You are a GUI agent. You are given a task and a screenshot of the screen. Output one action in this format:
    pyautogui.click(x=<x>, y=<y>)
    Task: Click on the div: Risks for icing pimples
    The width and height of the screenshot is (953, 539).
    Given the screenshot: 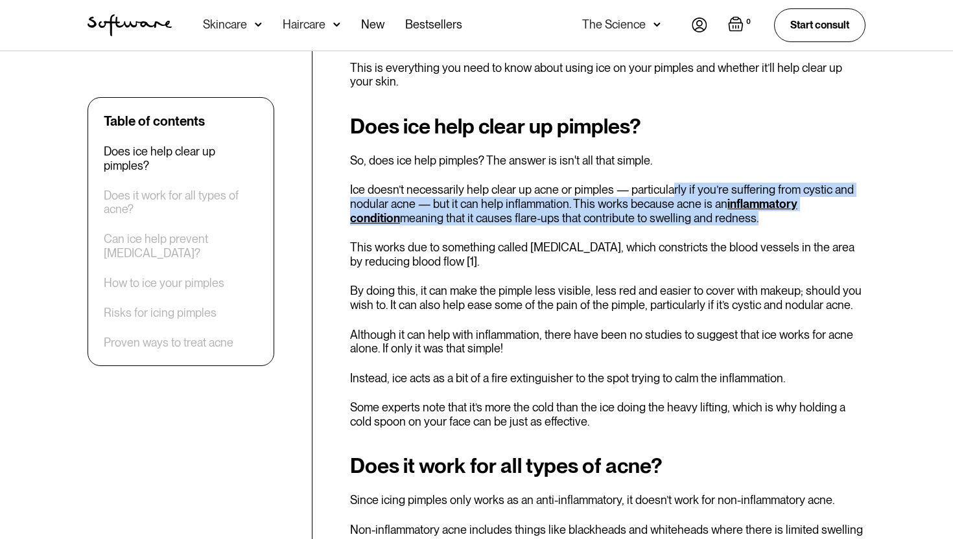 What is the action you would take?
    pyautogui.click(x=160, y=313)
    